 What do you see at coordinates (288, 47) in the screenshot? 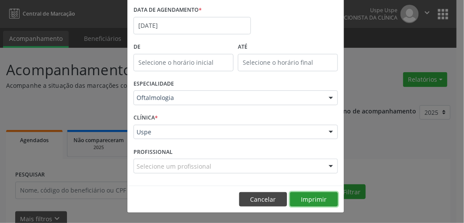
I see `label: ATÉ` at bounding box center [288, 47].